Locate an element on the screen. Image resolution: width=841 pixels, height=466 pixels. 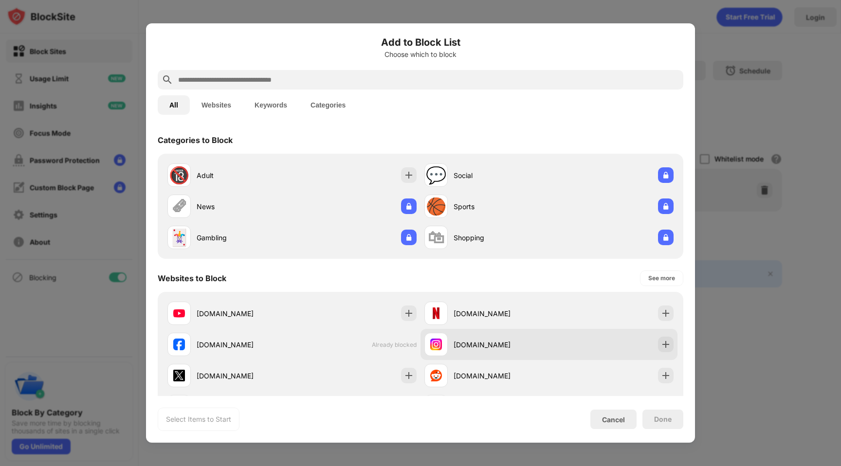
div: Social is located at coordinates (501, 175).